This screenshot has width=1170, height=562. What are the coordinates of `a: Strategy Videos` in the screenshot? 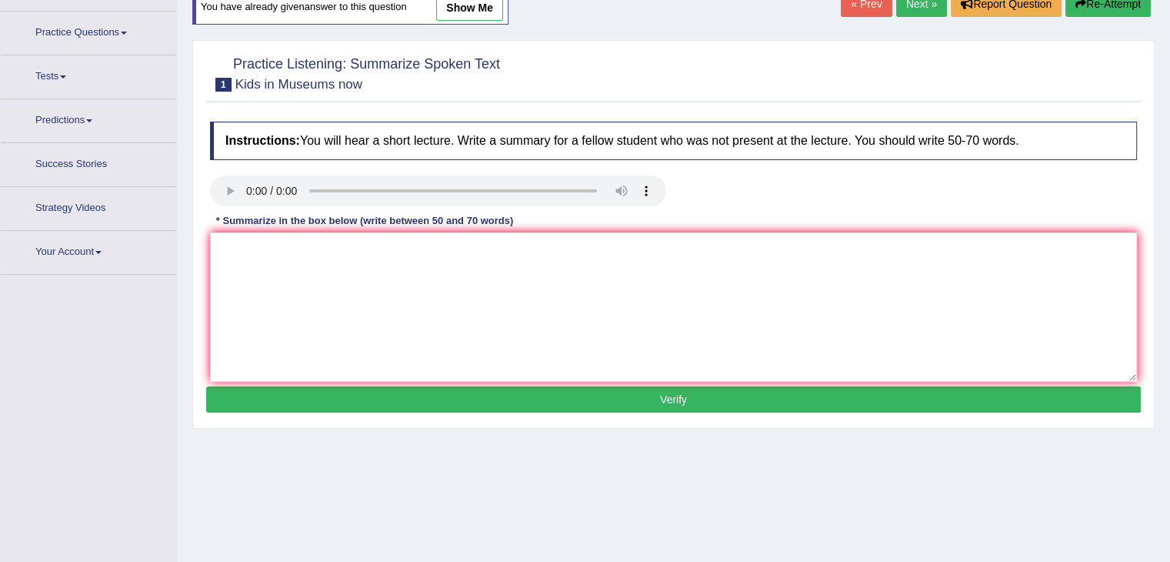 It's located at (88, 206).